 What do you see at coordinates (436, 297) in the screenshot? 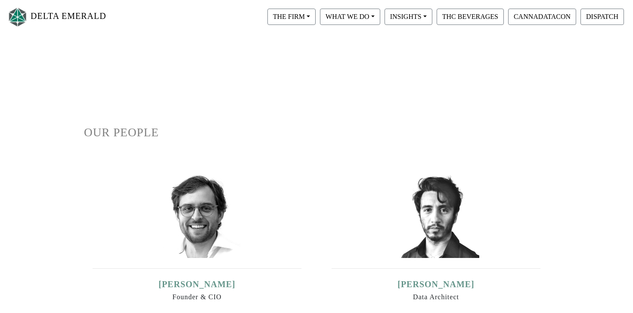
I see `h6: Data Architect` at bounding box center [436, 297].